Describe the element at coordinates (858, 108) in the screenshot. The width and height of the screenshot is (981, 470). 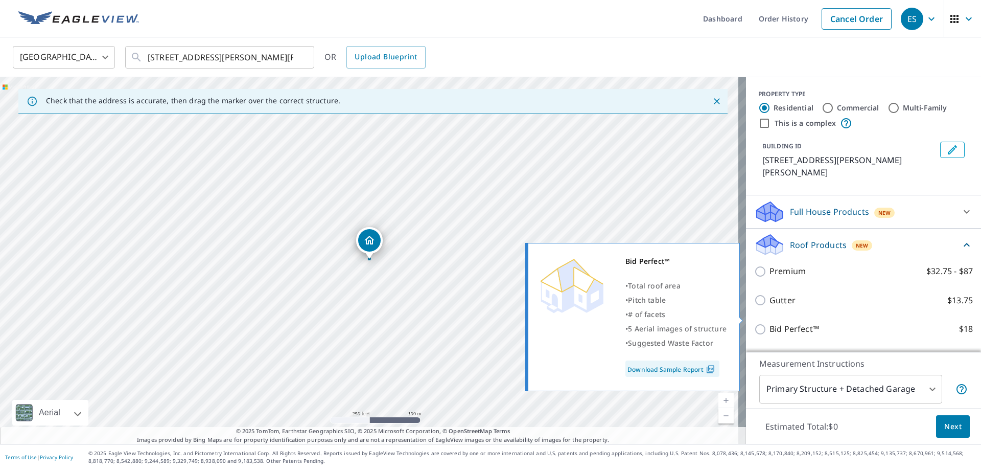
I see `label: Commercial` at that location.